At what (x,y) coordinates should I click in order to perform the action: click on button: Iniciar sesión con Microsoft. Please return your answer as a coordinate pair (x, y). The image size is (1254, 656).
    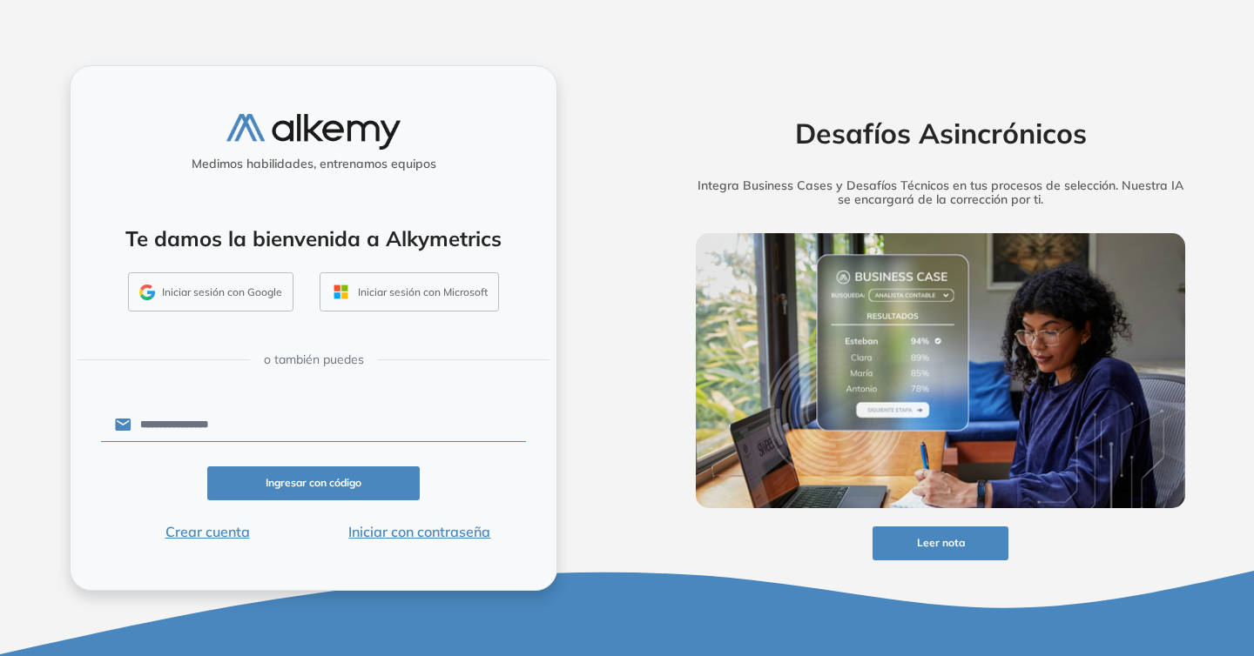
    Looking at the image, I should click on (409, 293).